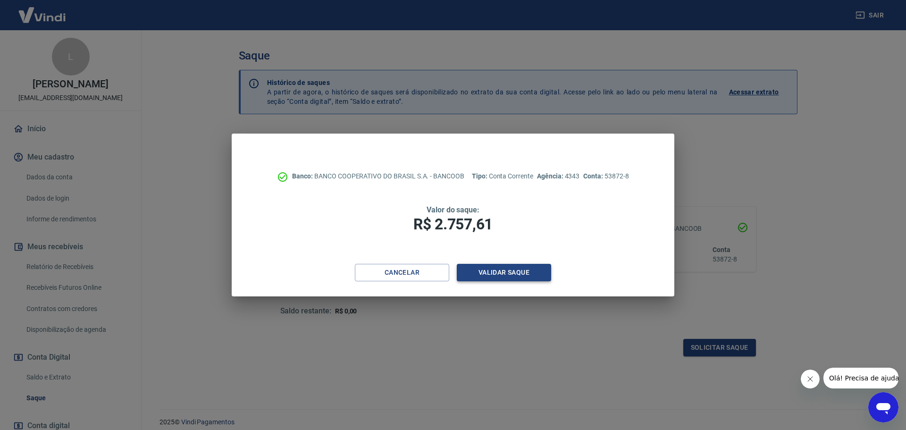 This screenshot has width=906, height=430. What do you see at coordinates (502, 176) in the screenshot?
I see `p: Conta Corrente` at bounding box center [502, 176].